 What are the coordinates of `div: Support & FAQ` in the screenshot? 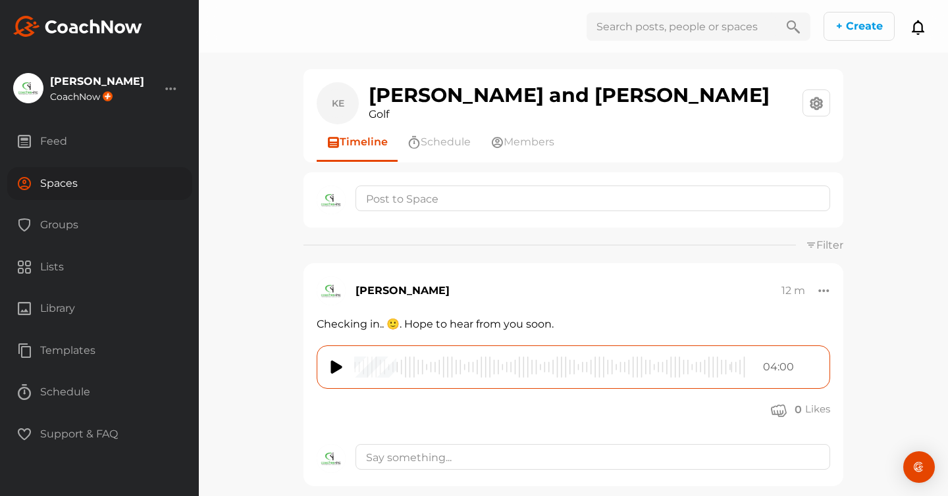 It's located at (99, 434).